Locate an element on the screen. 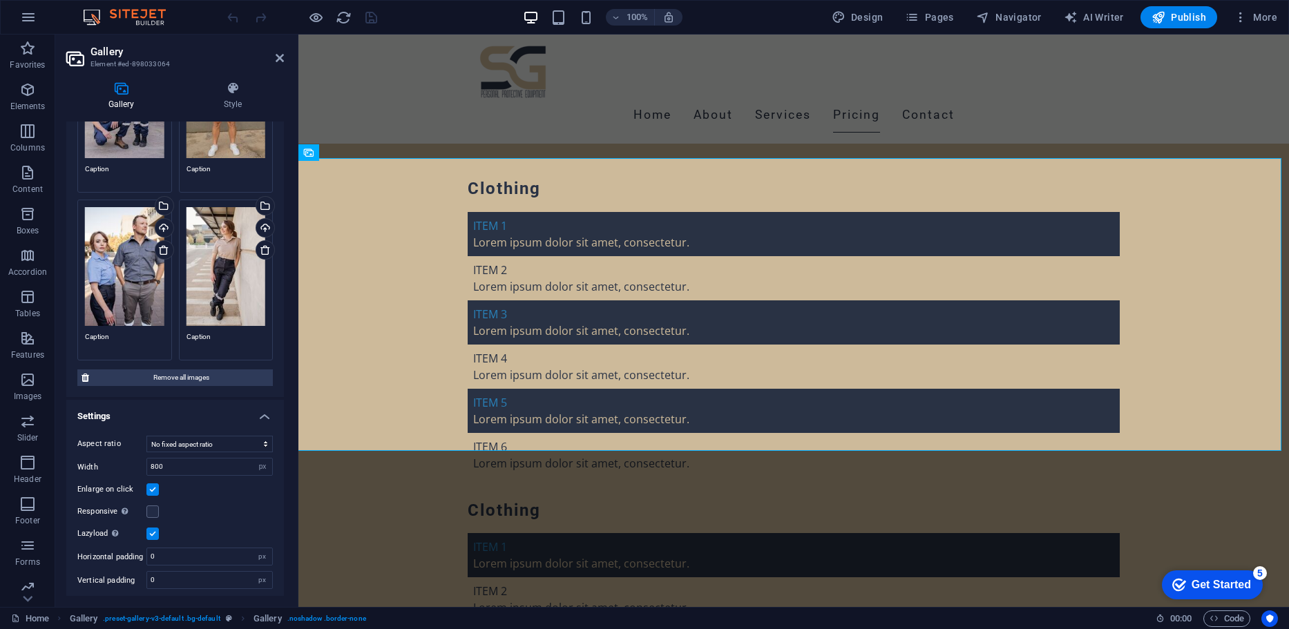  p: Accordion is located at coordinates (28, 272).